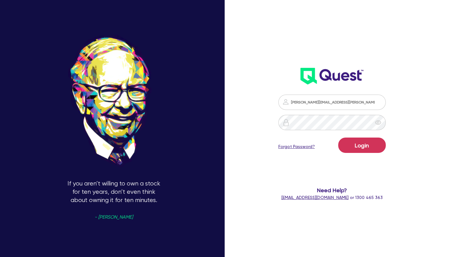 The image size is (449, 257). What do you see at coordinates (332, 76) in the screenshot?
I see `img: wH2k97JdezQIQAAAABJRU5ErkJggg==` at bounding box center [332, 76].